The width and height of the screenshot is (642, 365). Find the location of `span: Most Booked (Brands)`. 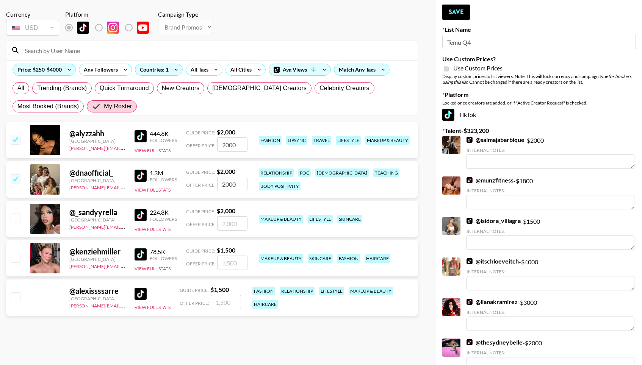

span: Most Booked (Brands) is located at coordinates (48, 106).